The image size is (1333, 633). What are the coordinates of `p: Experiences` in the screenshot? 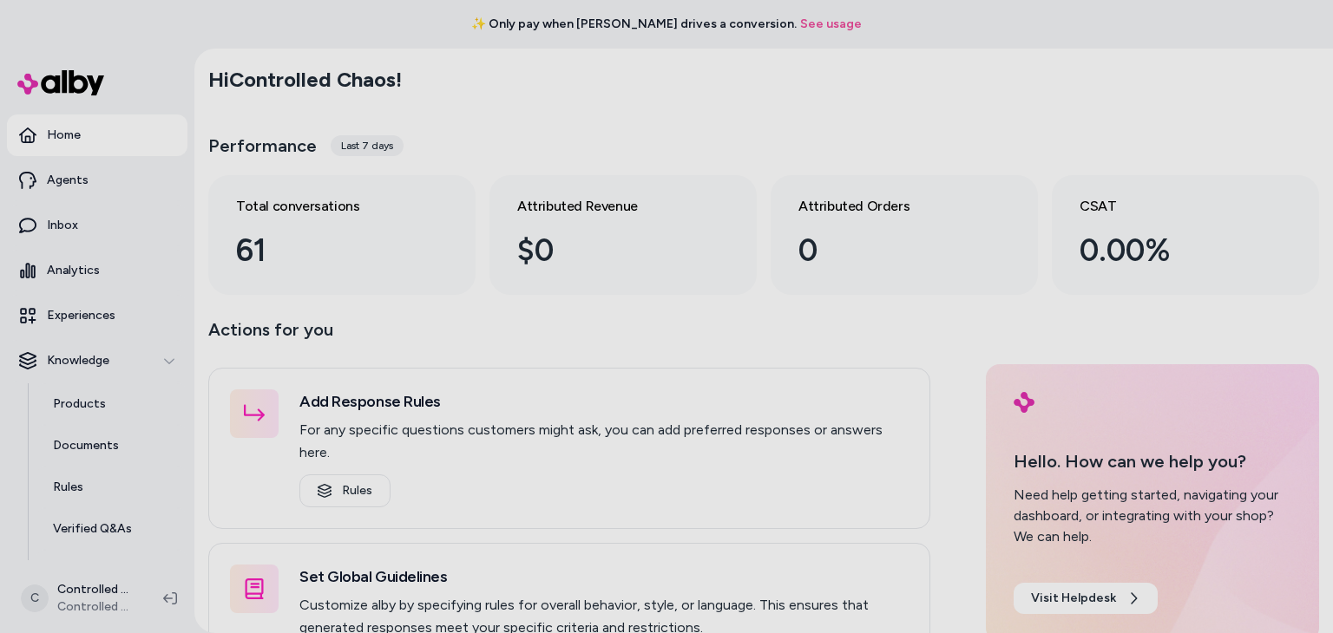 It's located at (81, 316).